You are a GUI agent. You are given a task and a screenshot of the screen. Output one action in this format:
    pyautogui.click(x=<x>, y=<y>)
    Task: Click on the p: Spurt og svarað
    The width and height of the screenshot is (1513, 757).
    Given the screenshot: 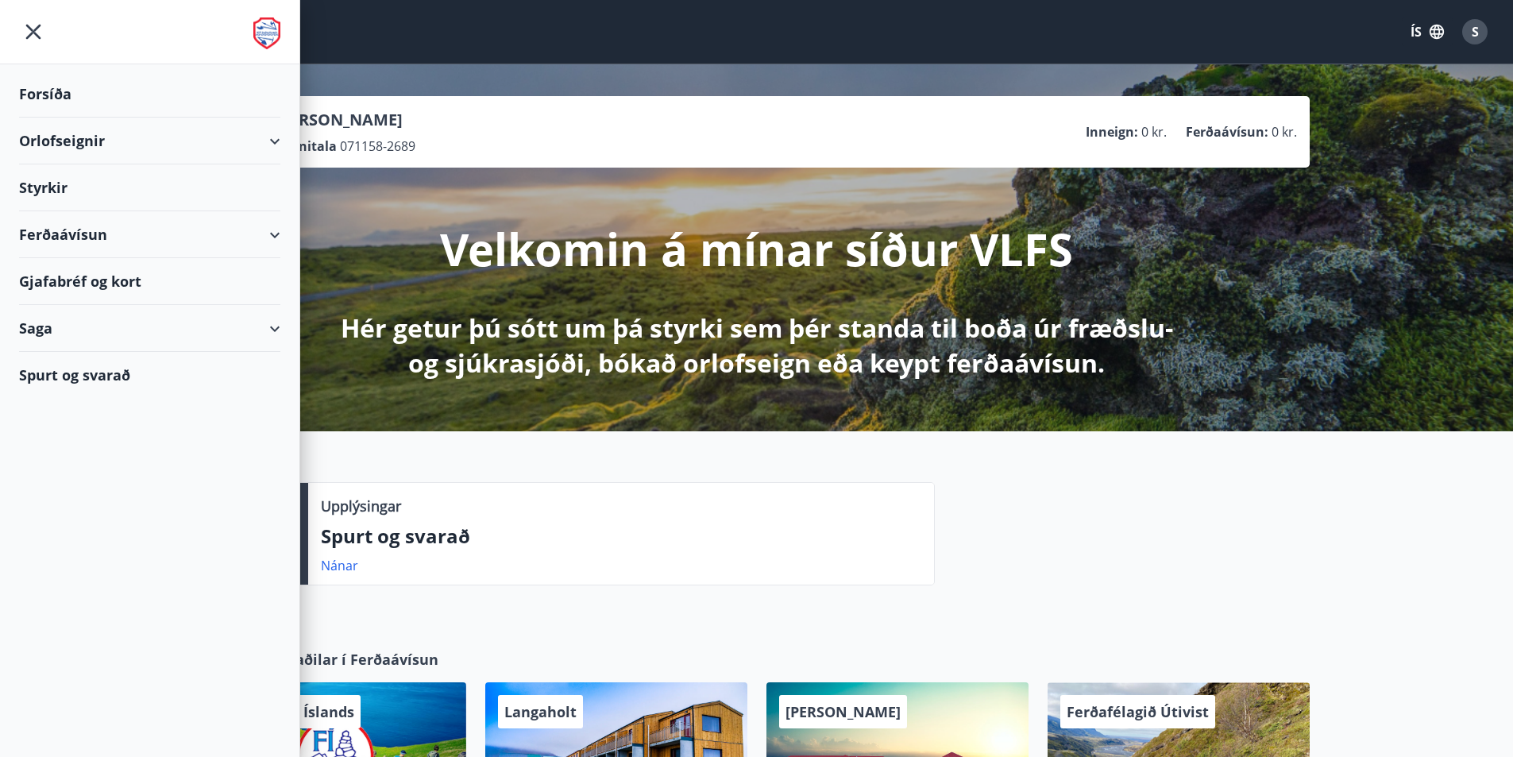 What is the action you would take?
    pyautogui.click(x=621, y=536)
    